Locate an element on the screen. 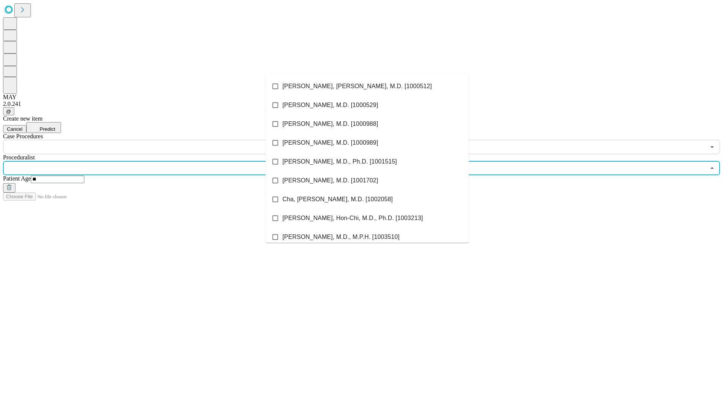 The width and height of the screenshot is (723, 407). div: MAY is located at coordinates (362, 97).